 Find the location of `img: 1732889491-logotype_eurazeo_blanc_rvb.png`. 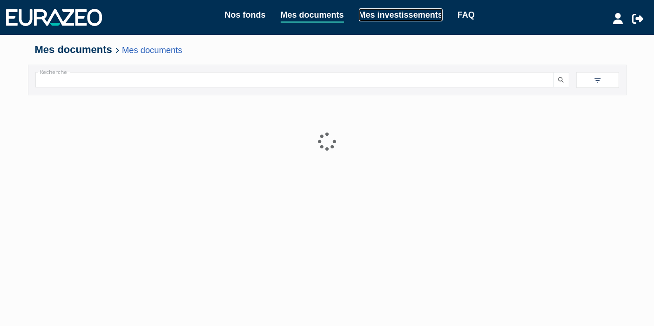

img: 1732889491-logotype_eurazeo_blanc_rvb.png is located at coordinates (54, 17).